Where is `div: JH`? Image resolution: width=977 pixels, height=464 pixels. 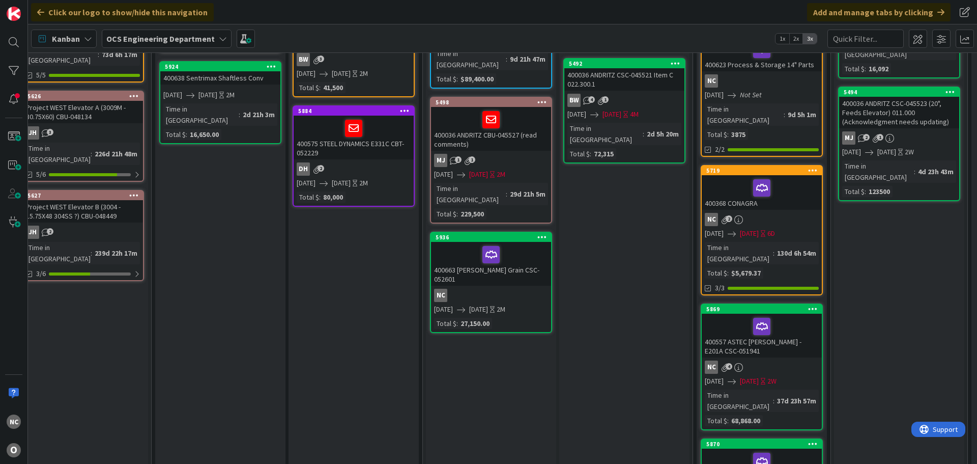
div: JH is located at coordinates (33, 232).